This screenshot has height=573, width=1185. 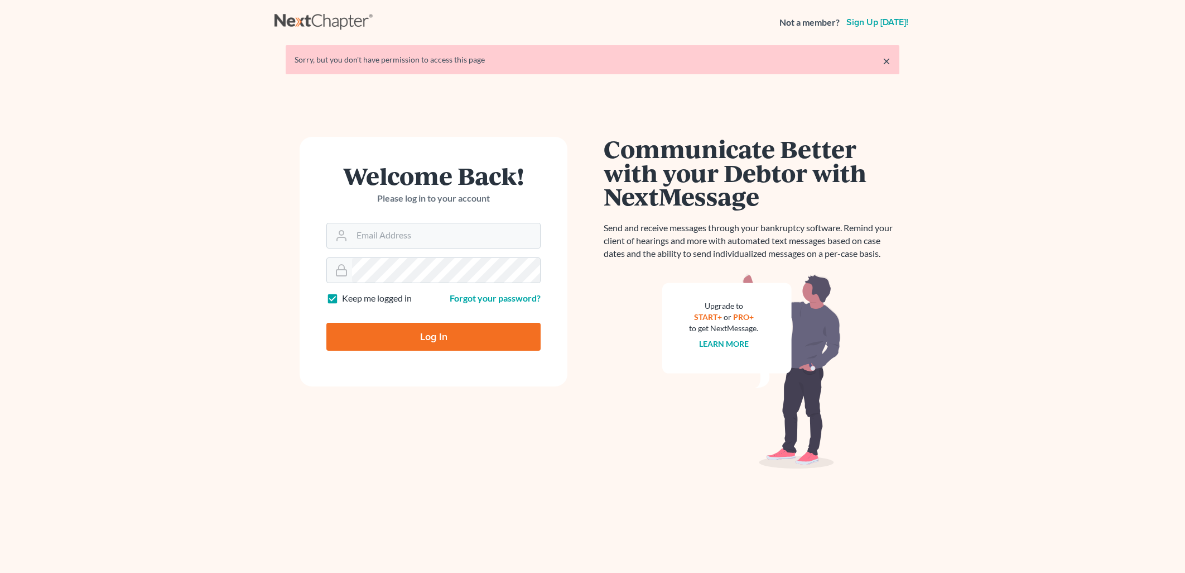 I want to click on div: Sorry, but you don't have permission to access this page, so click(x=593, y=60).